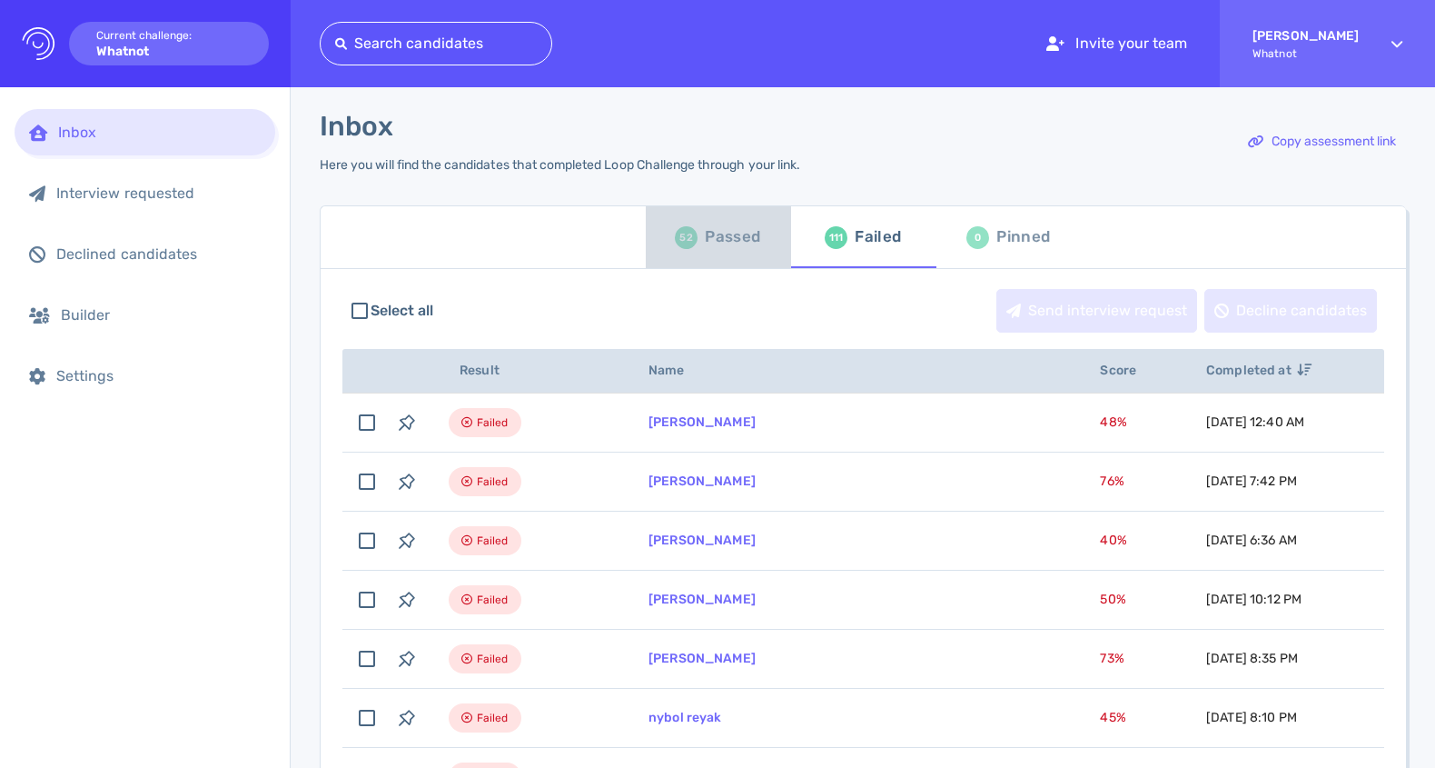 Image resolution: width=1435 pixels, height=768 pixels. What do you see at coordinates (1113, 540) in the screenshot?
I see `span: 40 %` at bounding box center [1113, 540].